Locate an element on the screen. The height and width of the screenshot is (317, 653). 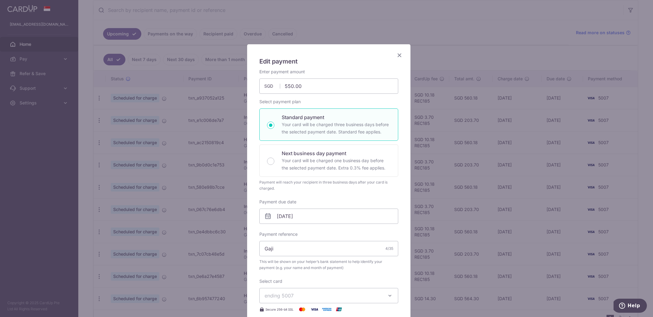
span: Secure 256-bit SSL is located at coordinates (279, 310).